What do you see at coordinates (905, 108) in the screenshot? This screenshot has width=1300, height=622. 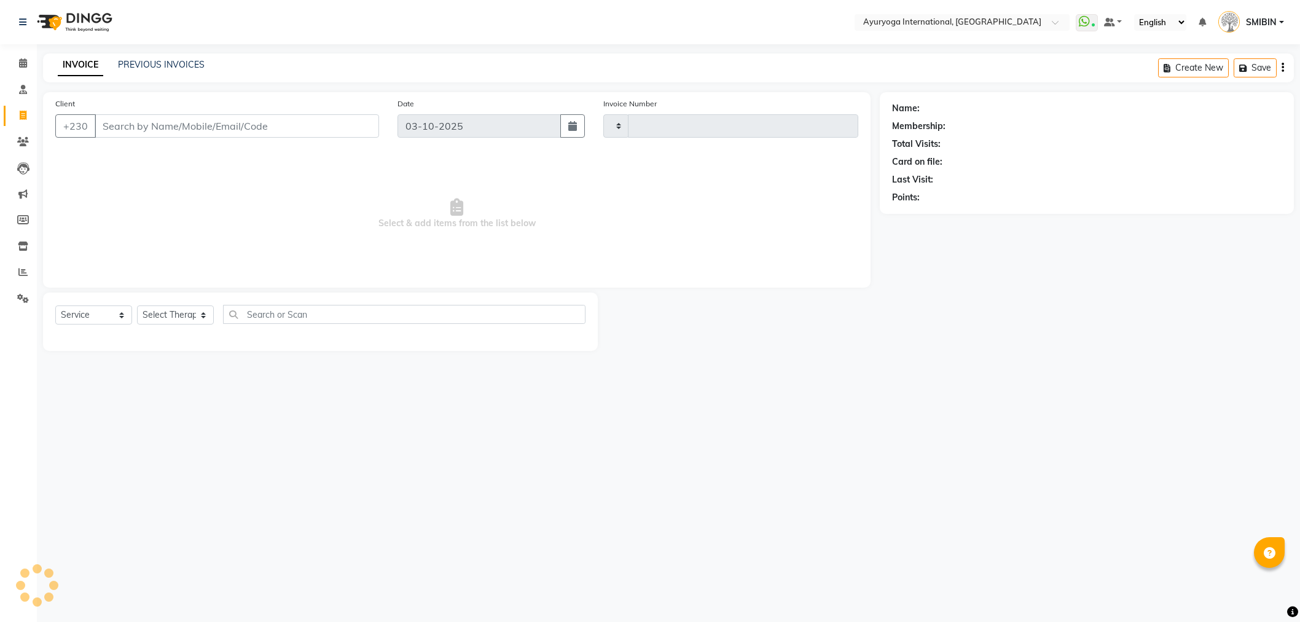 I see `div: Name:` at bounding box center [905, 108].